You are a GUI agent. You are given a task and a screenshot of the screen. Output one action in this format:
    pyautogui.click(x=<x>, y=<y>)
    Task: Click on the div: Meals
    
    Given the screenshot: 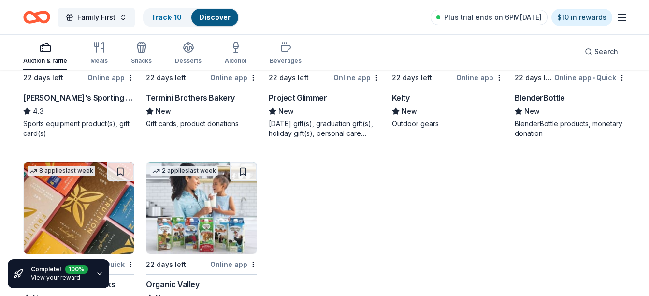 What is the action you would take?
    pyautogui.click(x=99, y=61)
    